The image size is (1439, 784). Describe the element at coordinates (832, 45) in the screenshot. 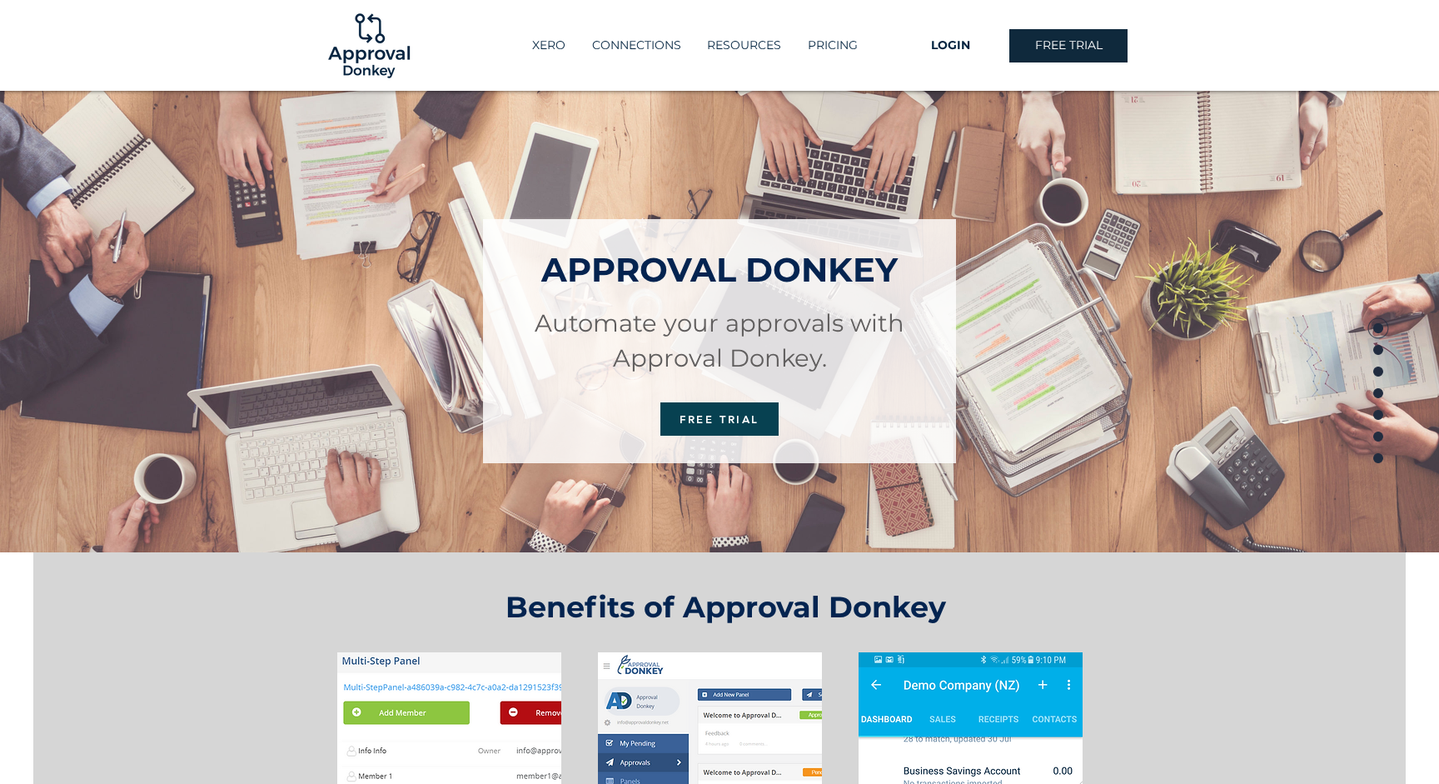

I see `a: PRICING` at that location.